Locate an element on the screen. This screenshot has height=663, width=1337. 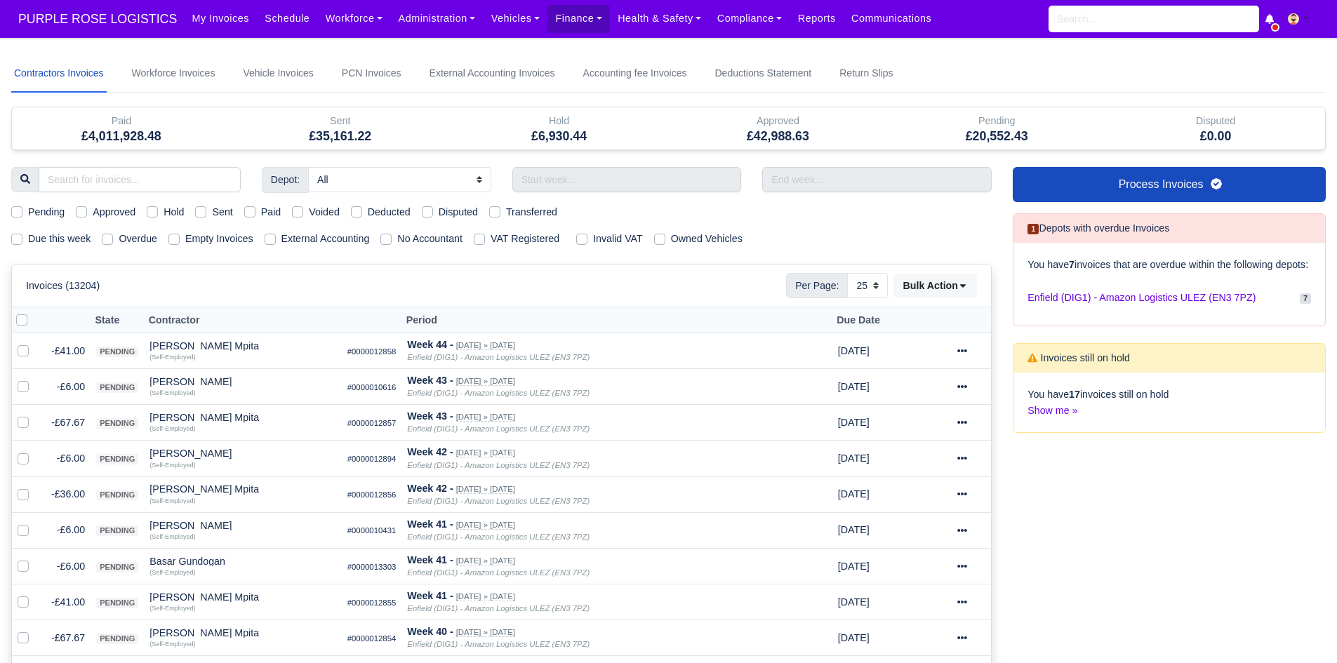
th: State is located at coordinates (117, 320).